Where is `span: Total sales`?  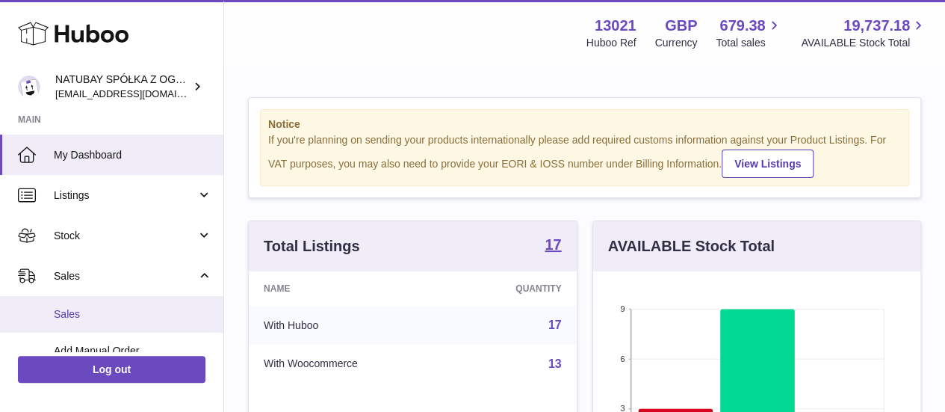 span: Total sales is located at coordinates (749, 43).